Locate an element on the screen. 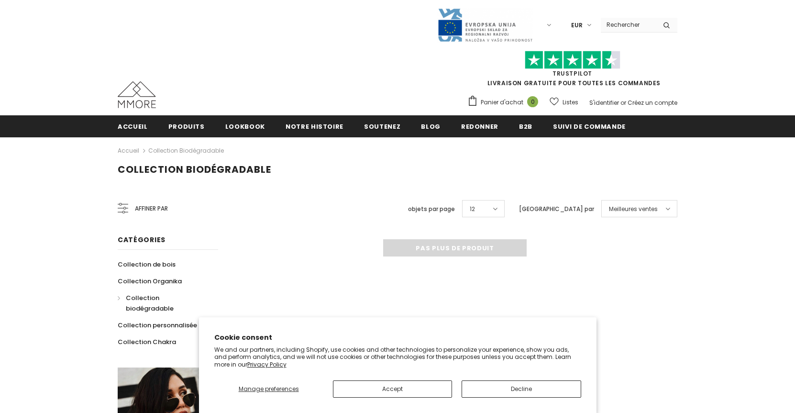  p: We and our partners, including Shopify, use cookies and other technologies to personalize your ex... is located at coordinates (398, 357).